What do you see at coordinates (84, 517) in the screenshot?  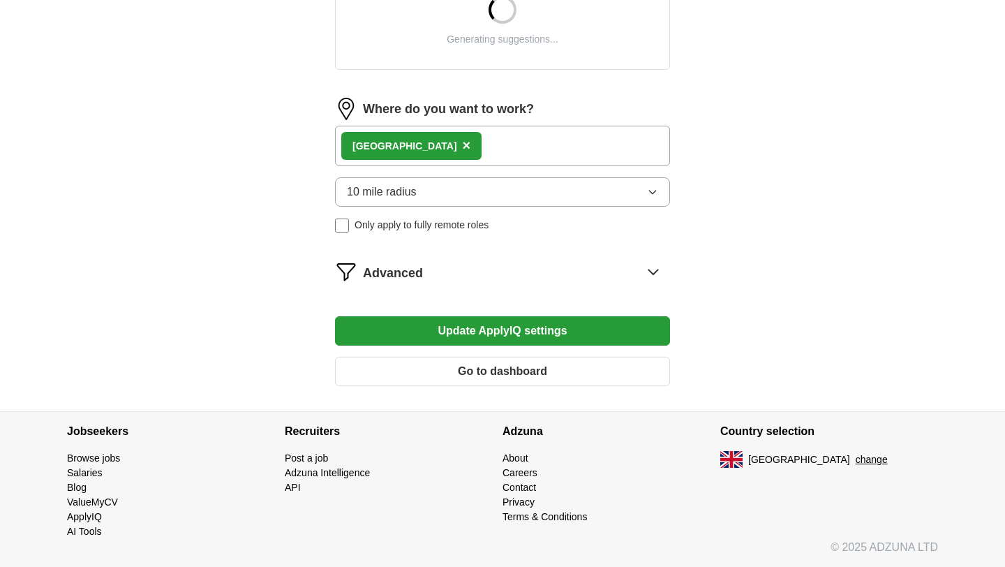 I see `a: ApplyIQ` at bounding box center [84, 517].